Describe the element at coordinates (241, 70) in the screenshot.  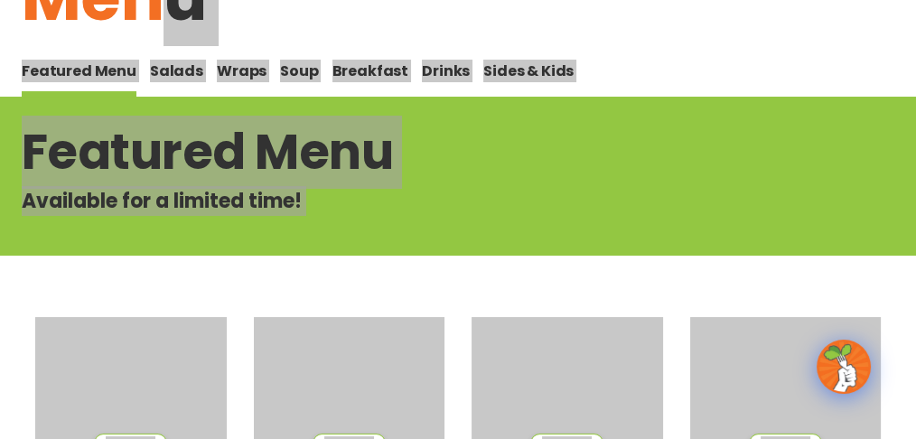
I see `span: Wraps` at that location.